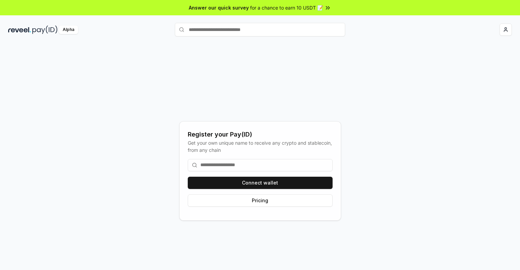 The width and height of the screenshot is (520, 270). What do you see at coordinates (19, 30) in the screenshot?
I see `img: reveel_dark` at bounding box center [19, 30].